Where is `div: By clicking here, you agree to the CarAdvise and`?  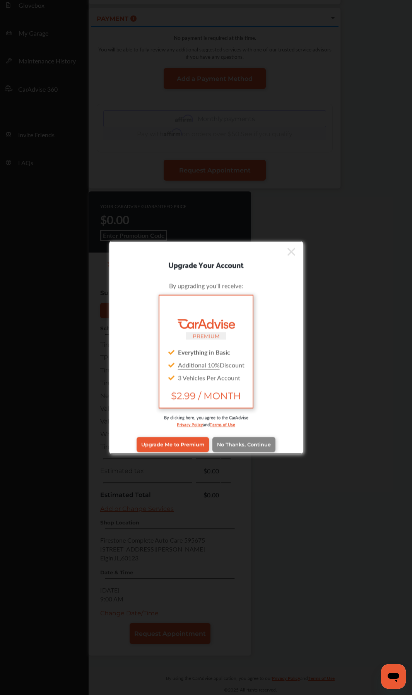
div: By clicking here, you agree to the CarAdvise and is located at coordinates (206, 425).